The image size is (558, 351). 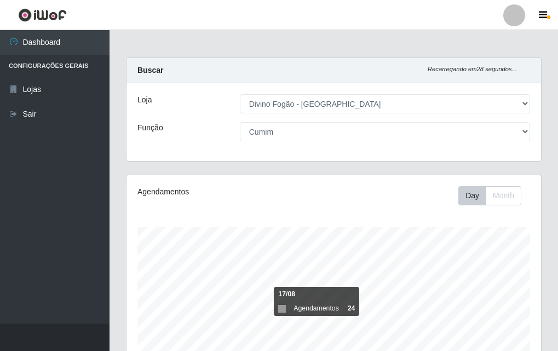 I want to click on button: Day, so click(x=472, y=195).